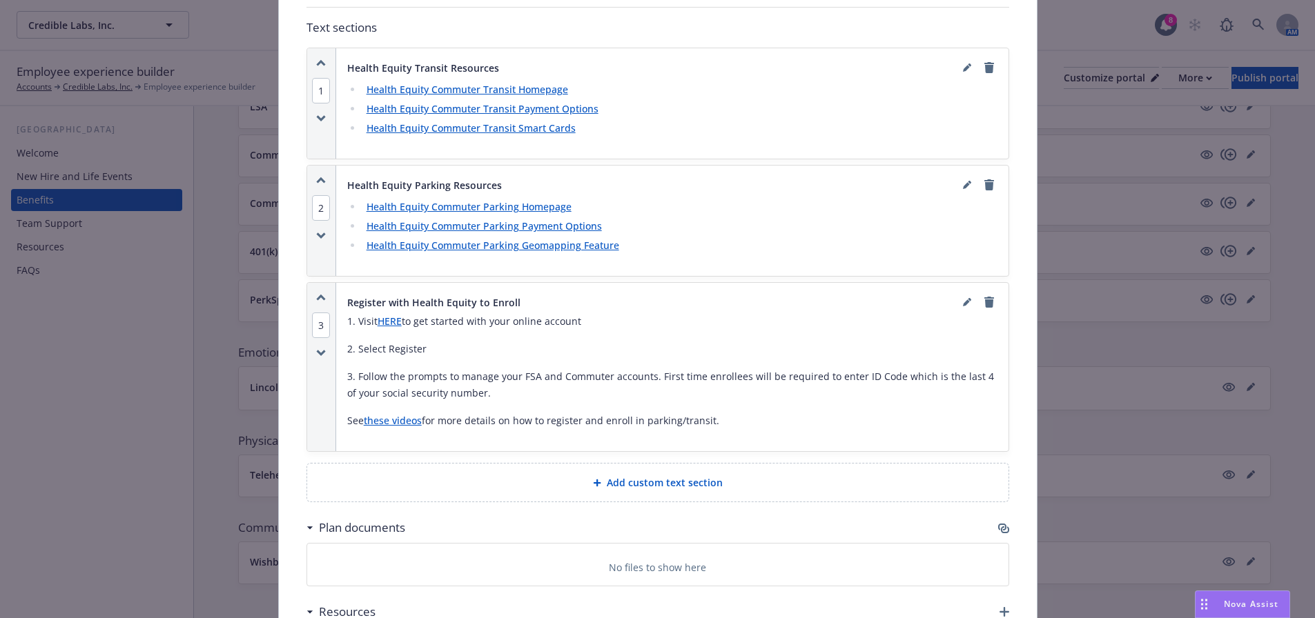 The width and height of the screenshot is (1315, 618). I want to click on button: Nova Assist, so click(1242, 605).